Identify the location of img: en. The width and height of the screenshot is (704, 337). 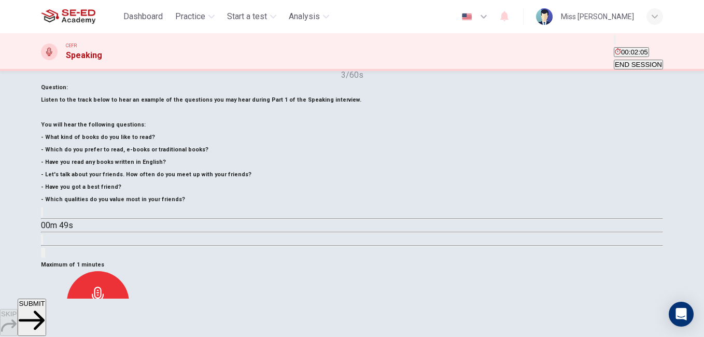
(467, 17).